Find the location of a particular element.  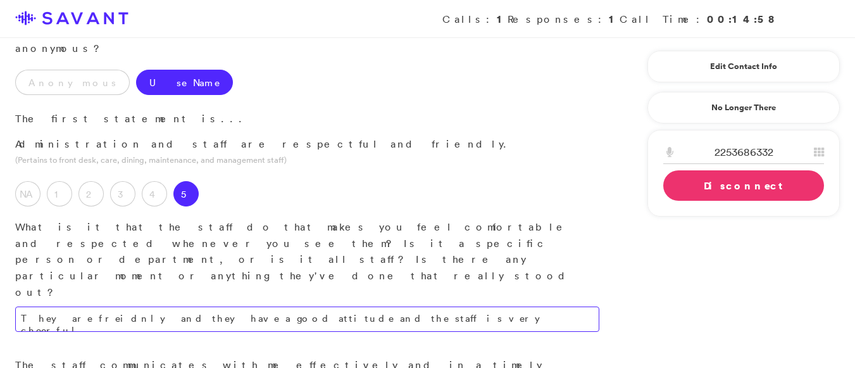

label: 1 is located at coordinates (59, 194).